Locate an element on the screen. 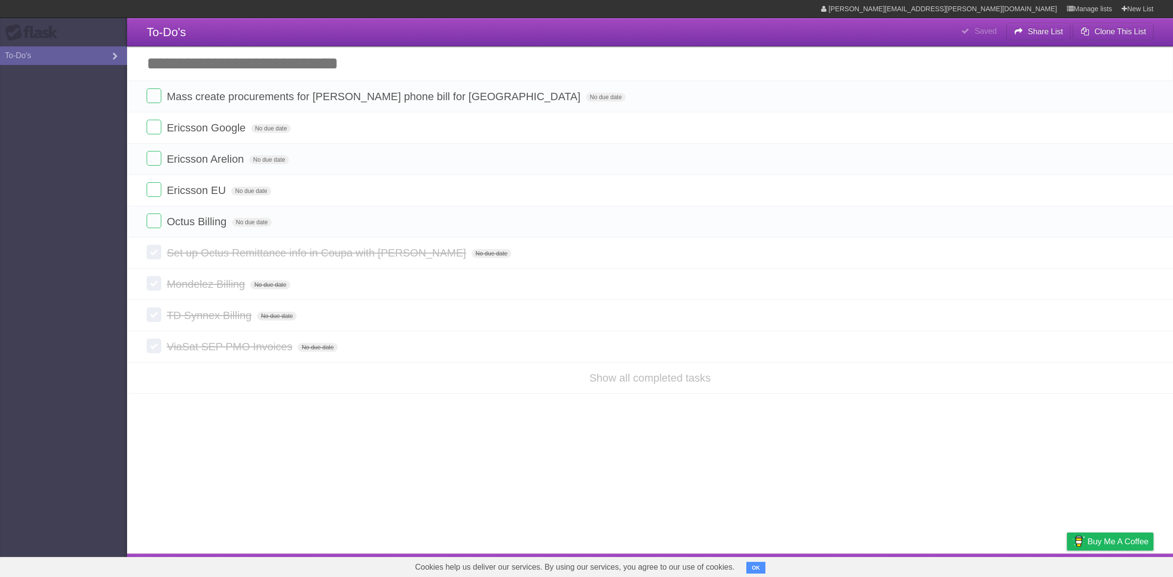 The width and height of the screenshot is (1173, 577). span: Ericsson Arelion is located at coordinates (206, 159).